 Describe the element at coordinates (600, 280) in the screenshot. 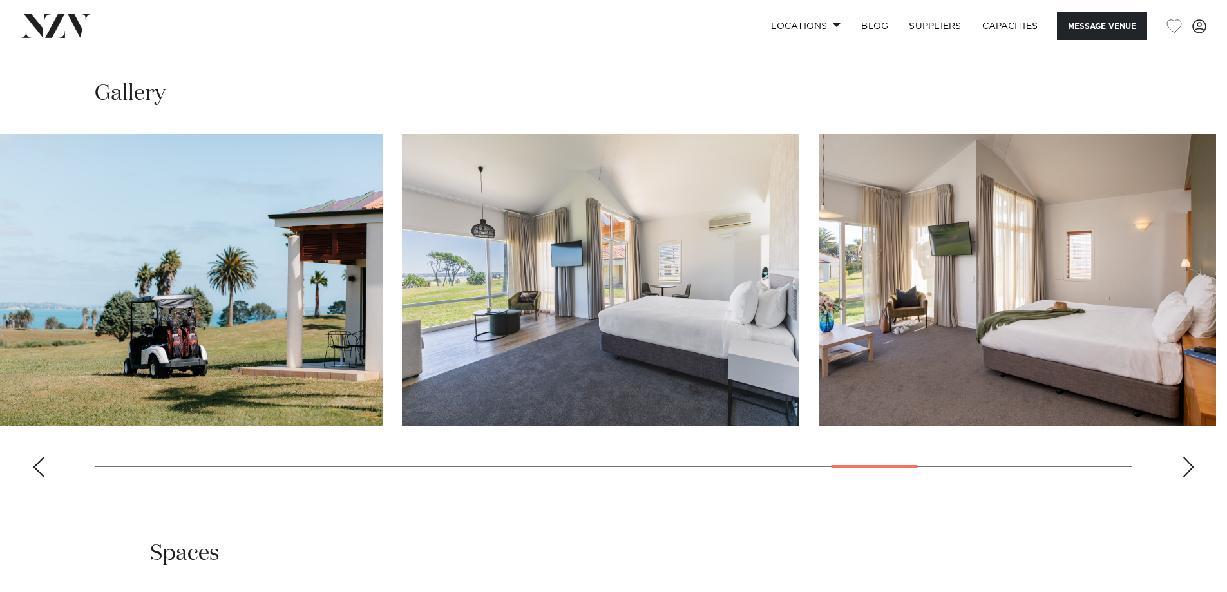

I see `swiper-slide: 23 / 30` at that location.